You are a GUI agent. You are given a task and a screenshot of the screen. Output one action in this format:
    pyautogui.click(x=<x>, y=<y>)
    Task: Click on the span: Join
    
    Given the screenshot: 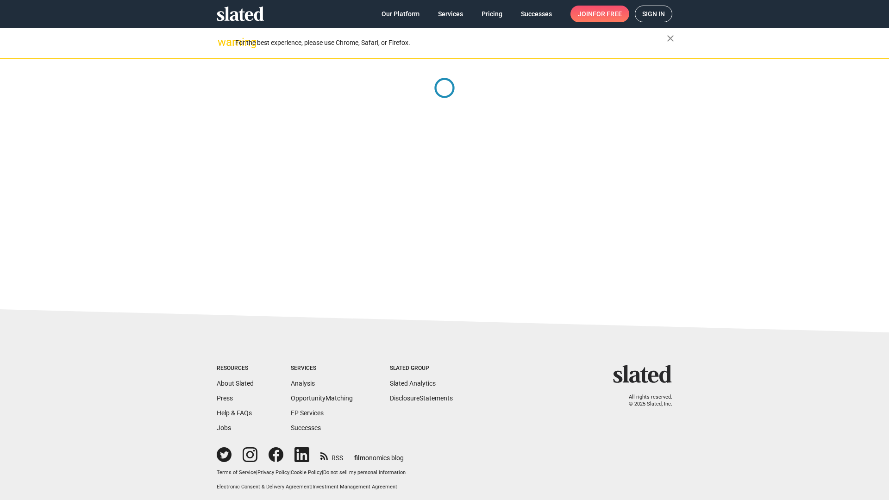 What is the action you would take?
    pyautogui.click(x=600, y=14)
    